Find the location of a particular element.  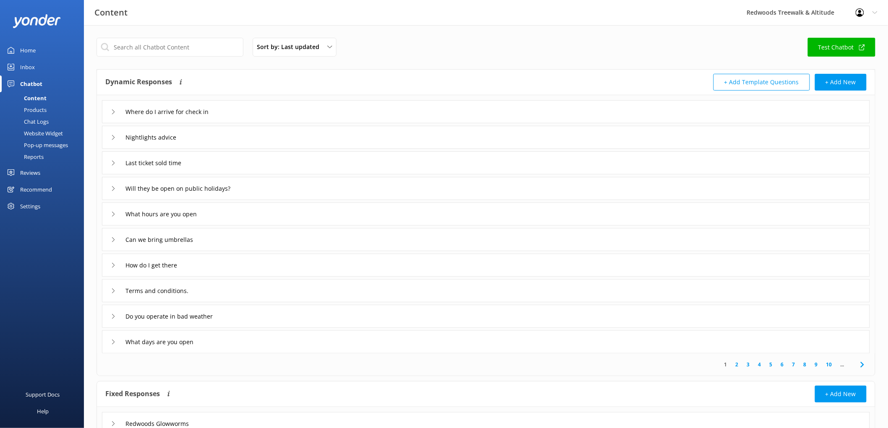

a: 2 is located at coordinates (737, 365).